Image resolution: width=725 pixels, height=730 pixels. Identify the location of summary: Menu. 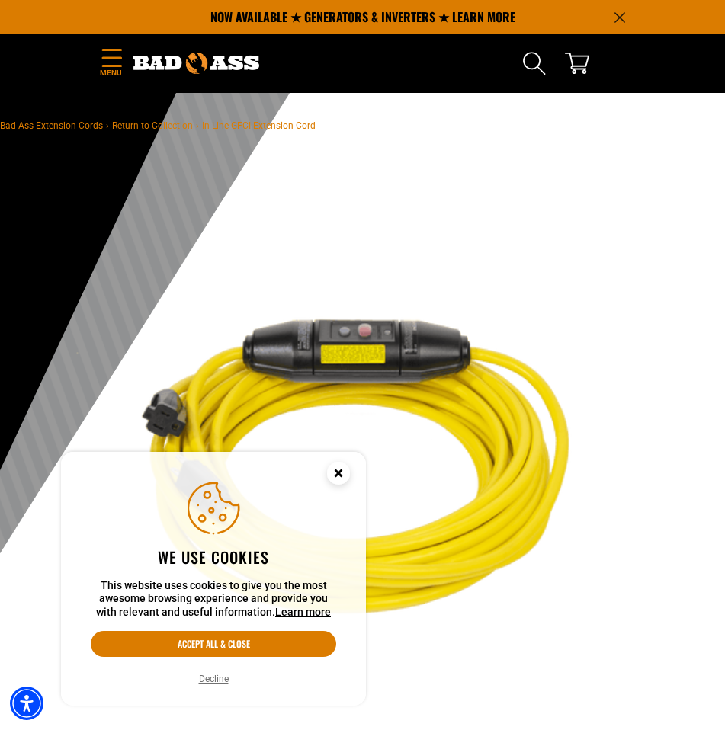
(111, 63).